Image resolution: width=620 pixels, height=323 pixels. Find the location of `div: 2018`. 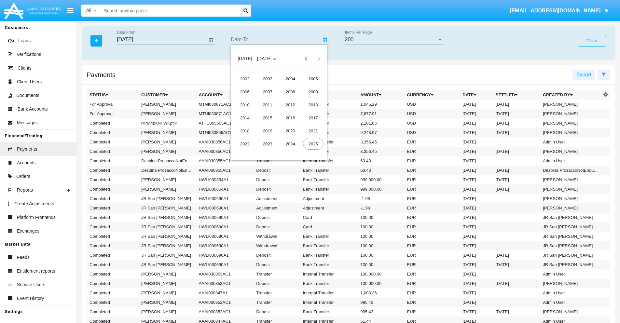

div: 2018 is located at coordinates (245, 131).